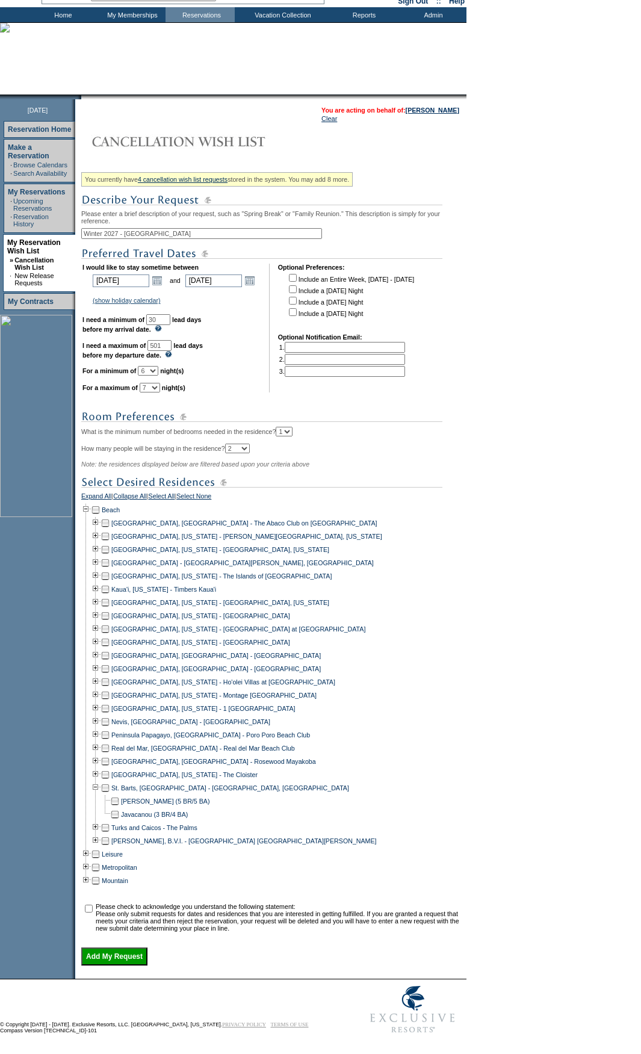 Image resolution: width=641 pixels, height=1054 pixels. What do you see at coordinates (279, 917) in the screenshot?
I see `td: Please check to acknowledge you understand the following statement: Please only submit requests f...` at bounding box center [279, 917].